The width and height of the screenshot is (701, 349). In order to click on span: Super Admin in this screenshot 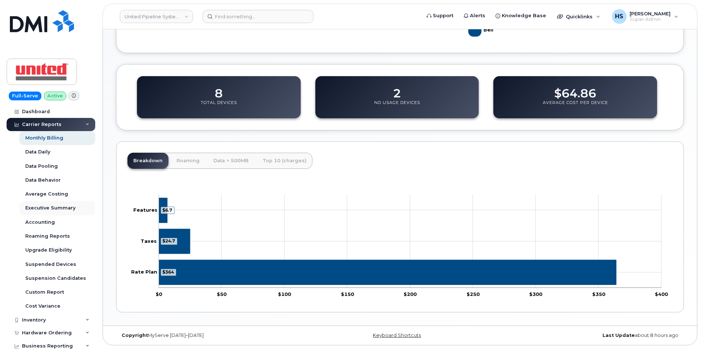, I will do `click(650, 19)`.